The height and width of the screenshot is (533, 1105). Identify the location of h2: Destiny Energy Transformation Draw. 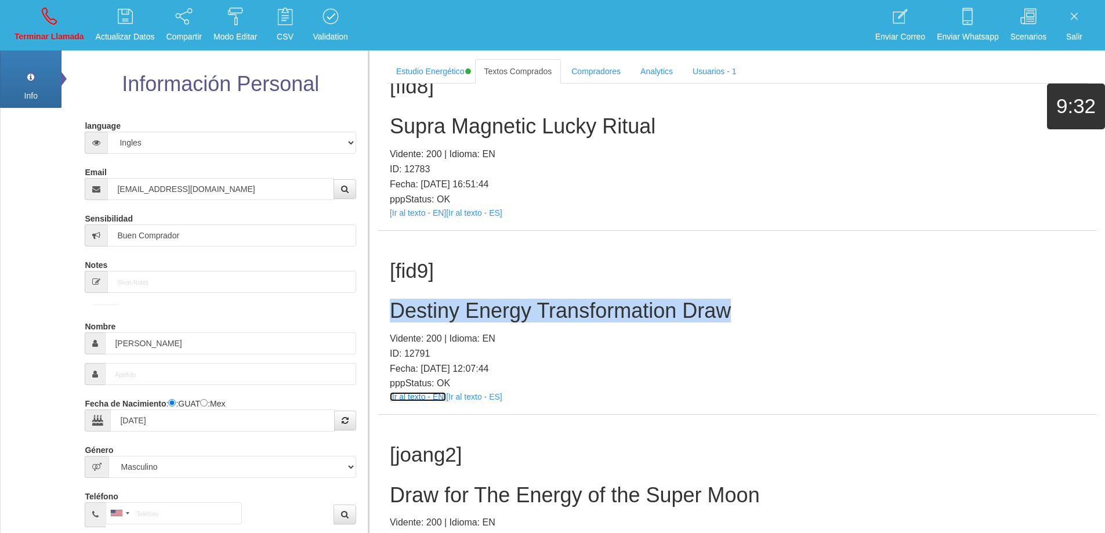
(737, 311).